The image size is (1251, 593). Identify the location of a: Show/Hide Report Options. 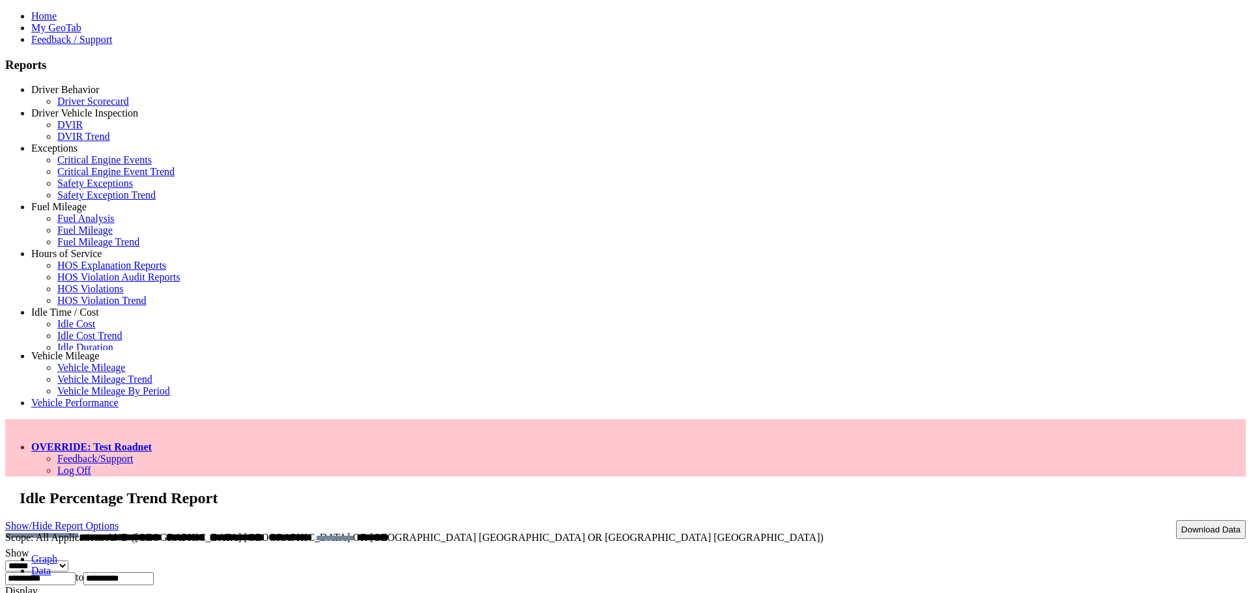
(62, 526).